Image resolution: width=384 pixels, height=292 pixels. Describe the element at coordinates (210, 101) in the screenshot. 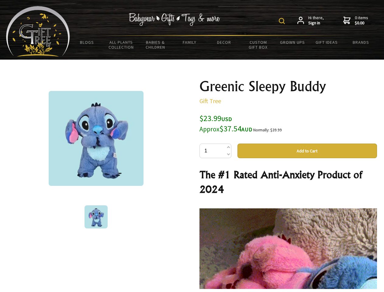

I see `a: Gift Tree` at that location.